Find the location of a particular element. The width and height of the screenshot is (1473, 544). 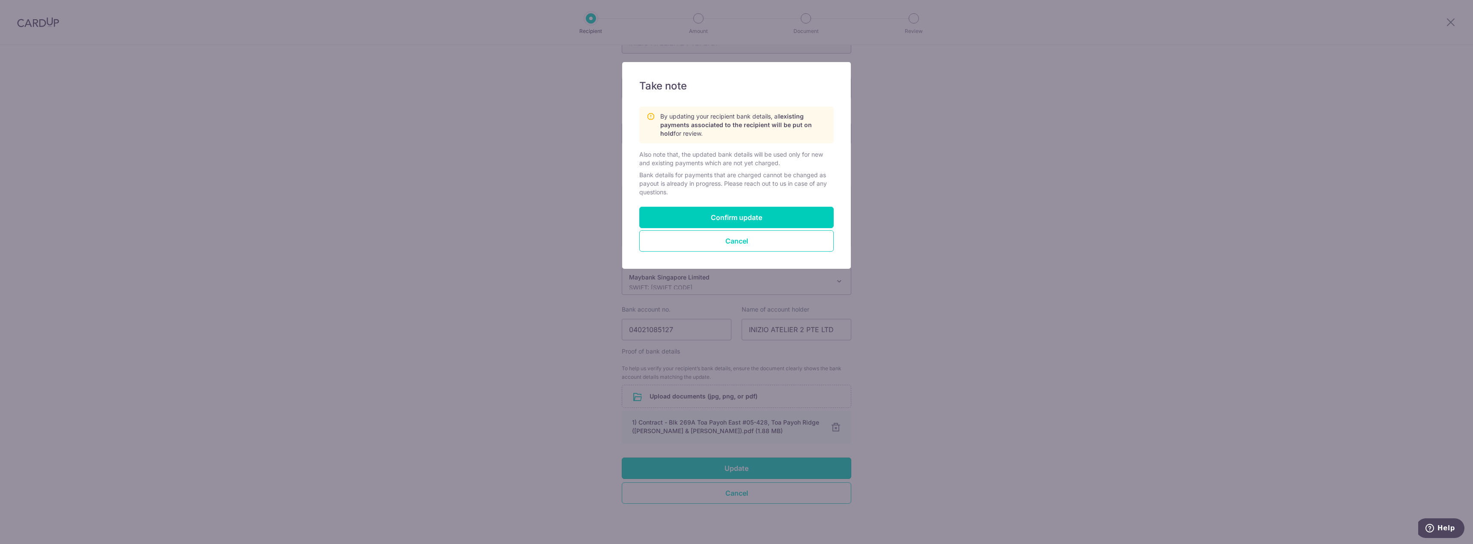

h5: Take note is located at coordinates (736, 86).